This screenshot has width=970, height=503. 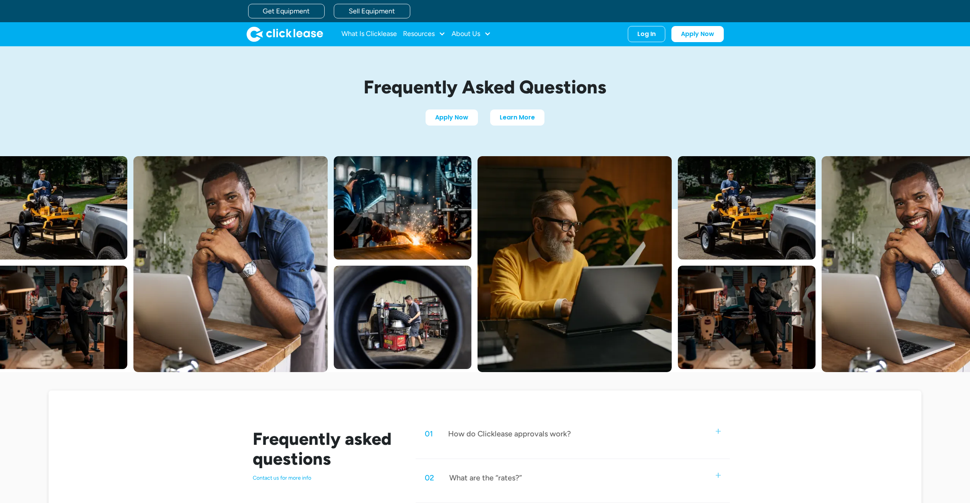 What do you see at coordinates (285, 34) in the screenshot?
I see `a: home` at bounding box center [285, 34].